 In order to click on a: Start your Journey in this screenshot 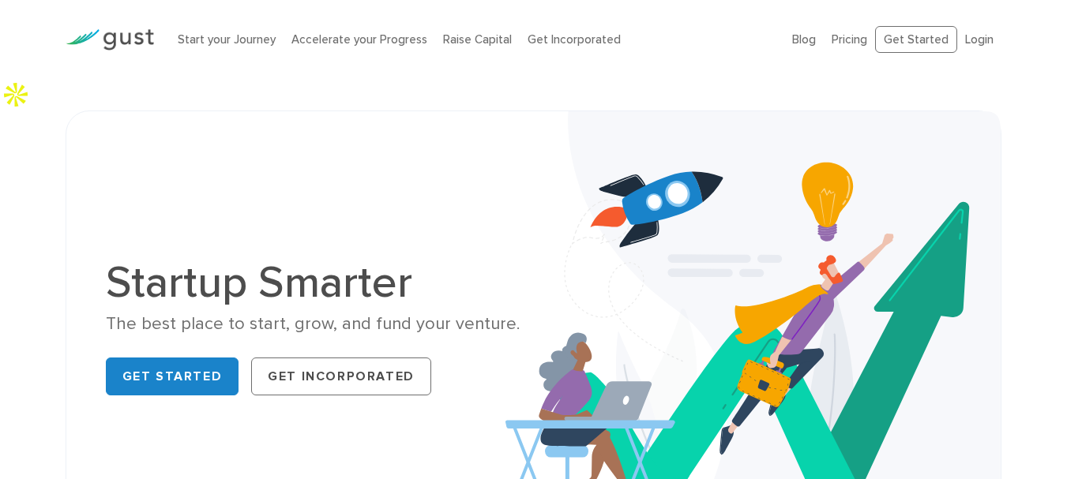, I will do `click(227, 39)`.